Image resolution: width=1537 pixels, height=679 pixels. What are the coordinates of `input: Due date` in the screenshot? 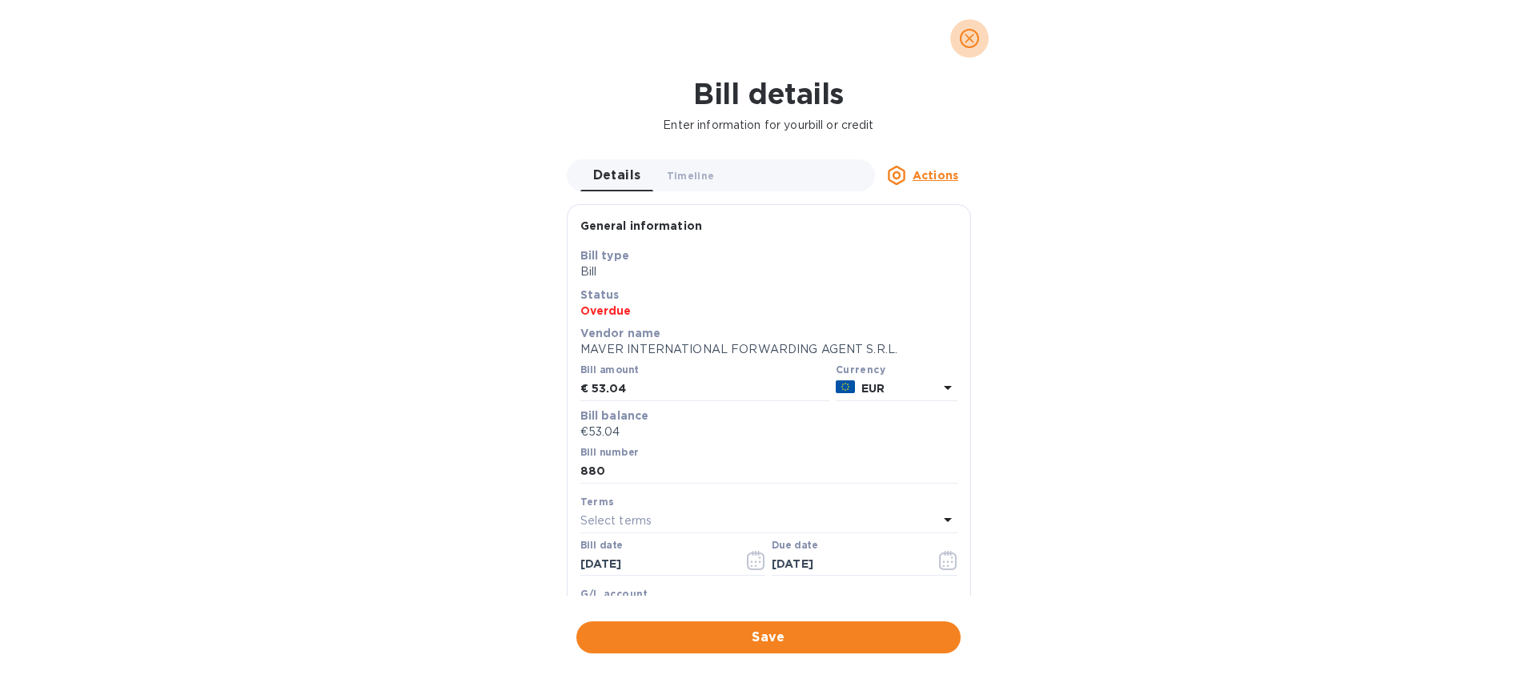 It's located at (847, 564).